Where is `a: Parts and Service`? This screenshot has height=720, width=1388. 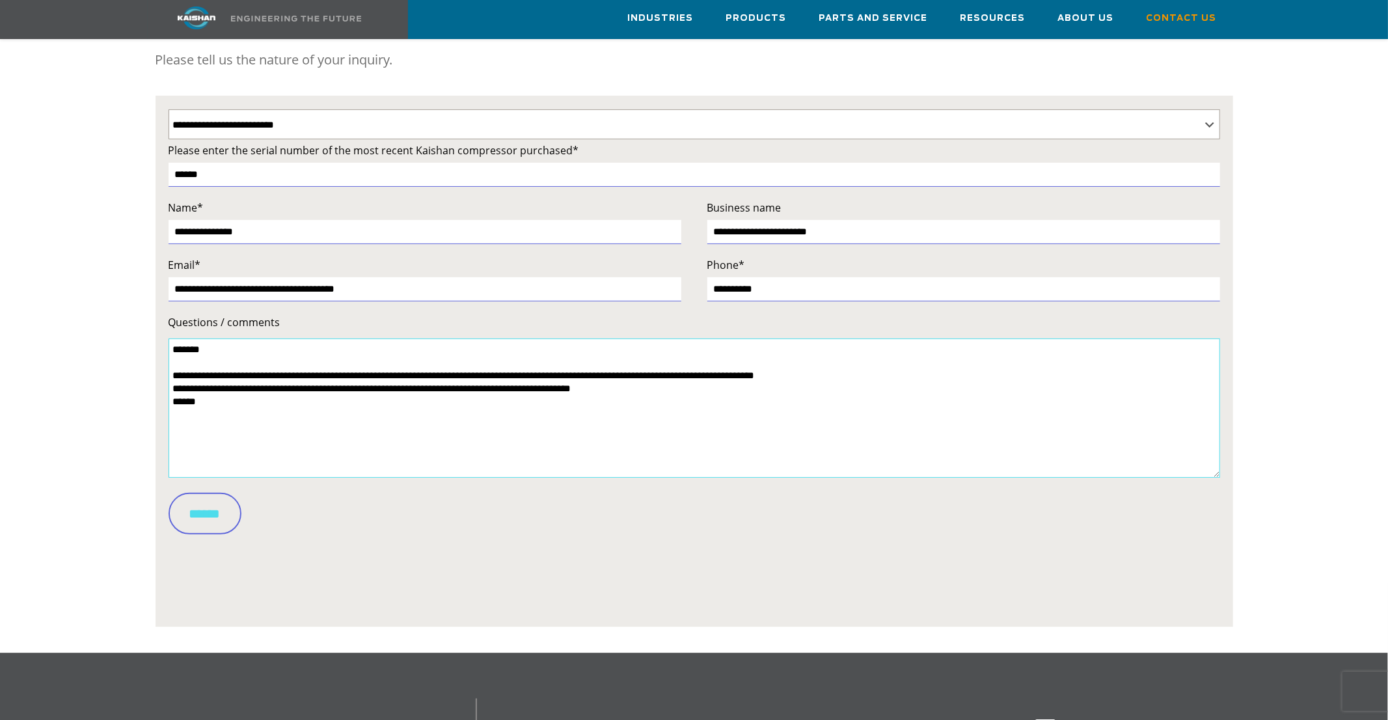 a: Parts and Service is located at coordinates (873, 18).